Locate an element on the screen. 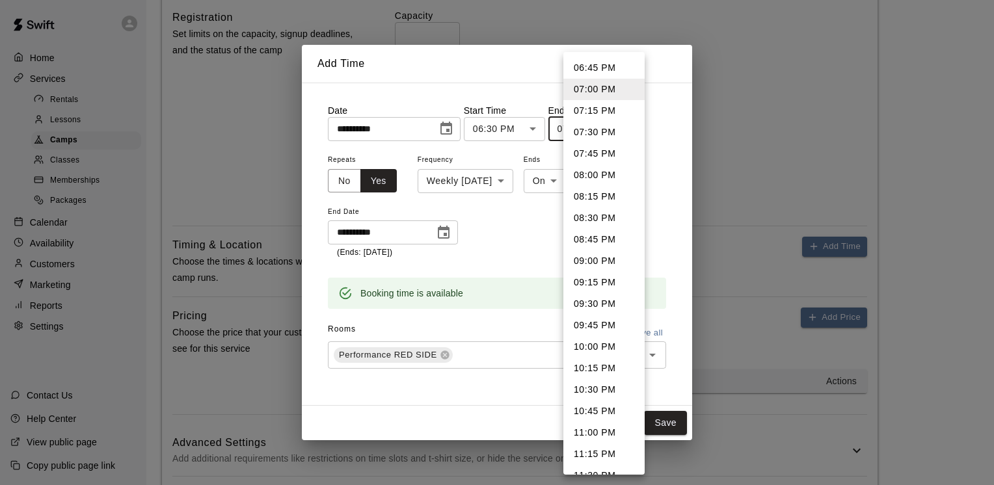 Image resolution: width=994 pixels, height=485 pixels. li: 08:00 PM is located at coordinates (603, 175).